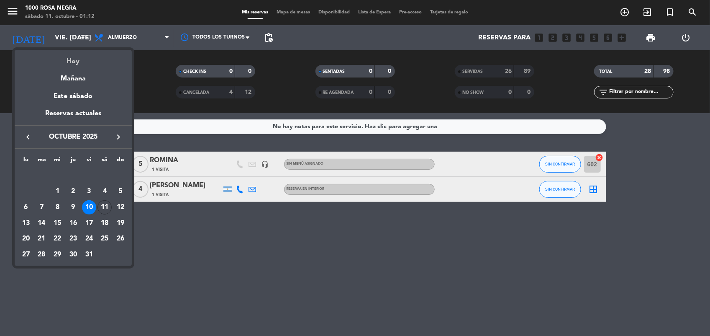 The height and width of the screenshot is (336, 710). Describe the element at coordinates (118, 137) in the screenshot. I see `i: keyboard_arrow_right` at that location.